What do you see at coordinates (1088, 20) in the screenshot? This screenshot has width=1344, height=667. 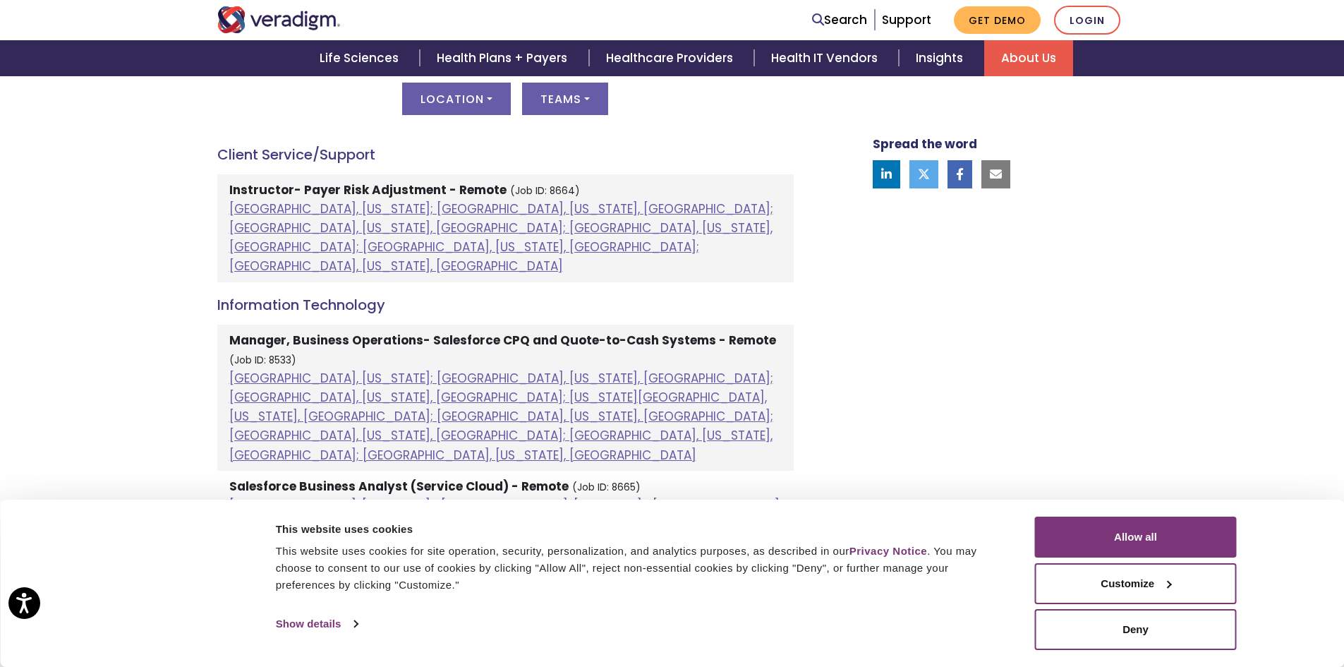 I see `a: Login` at bounding box center [1088, 20].